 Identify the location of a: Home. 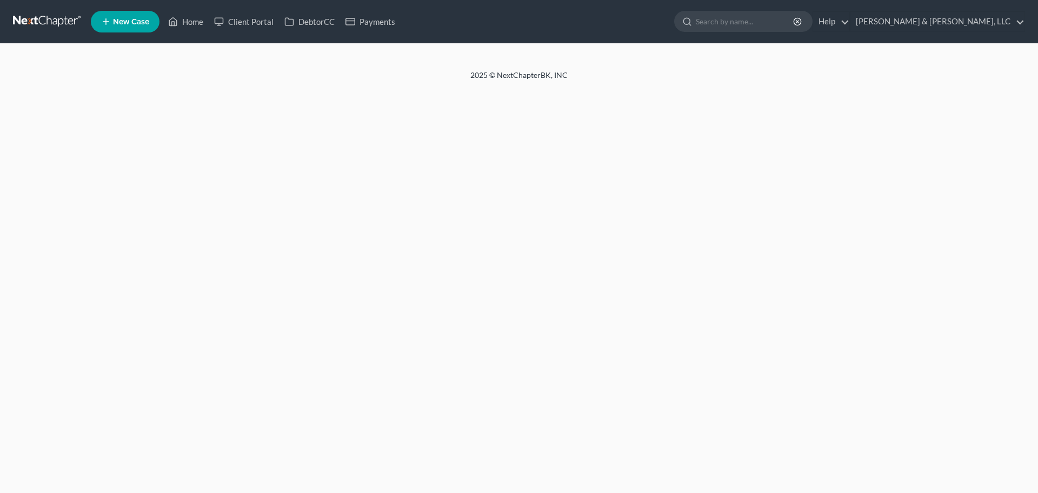
(185, 22).